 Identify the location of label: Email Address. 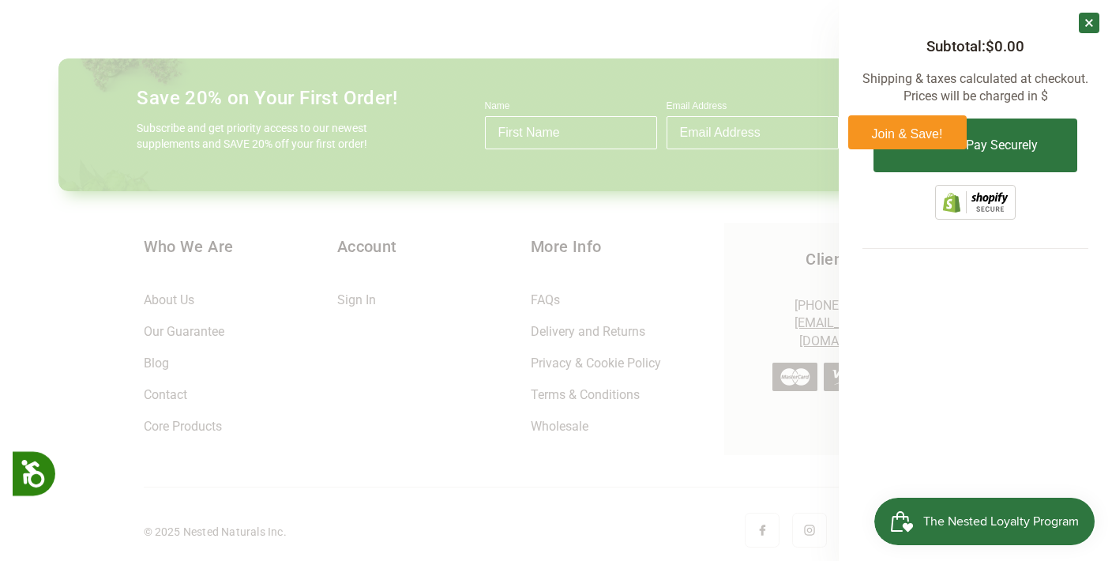
(752, 108).